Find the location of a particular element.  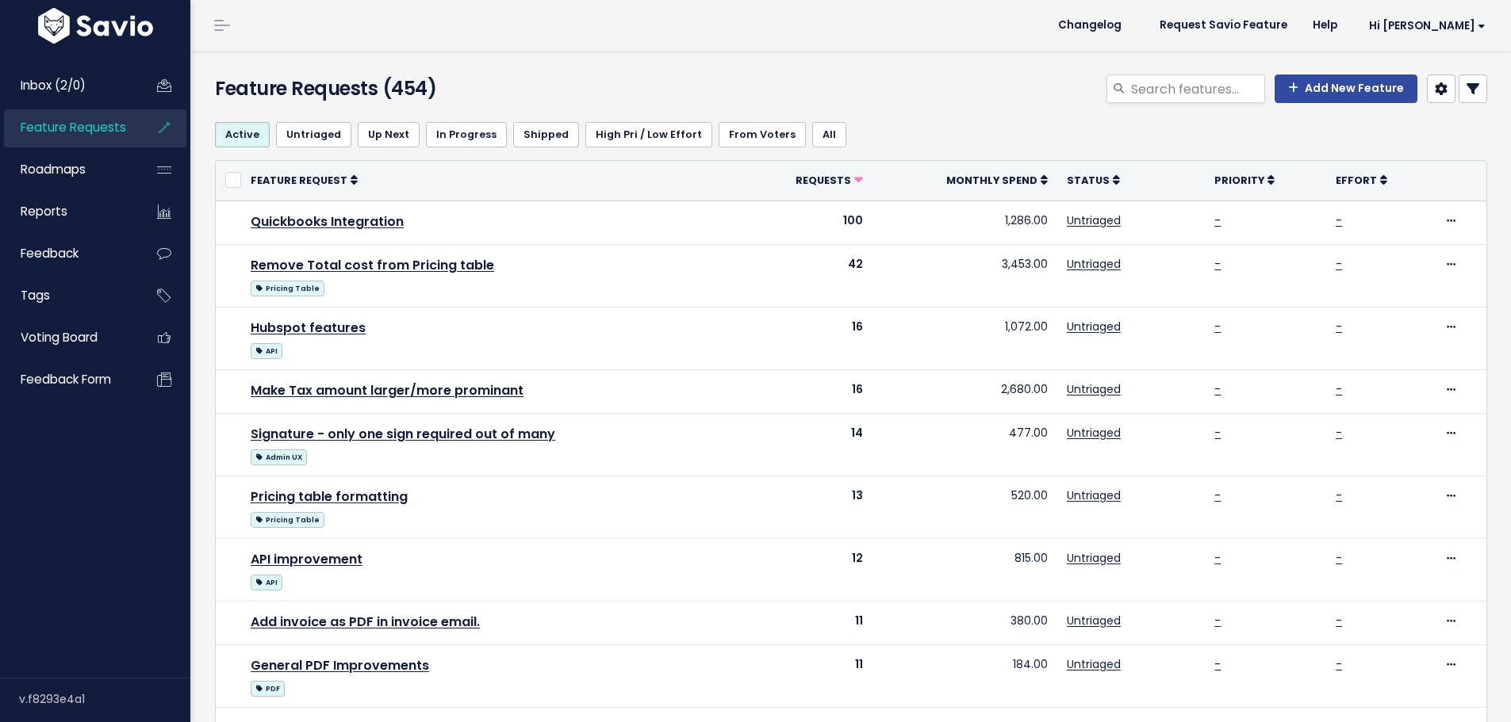

div: v.f8293e4a1 is located at coordinates (105, 699).